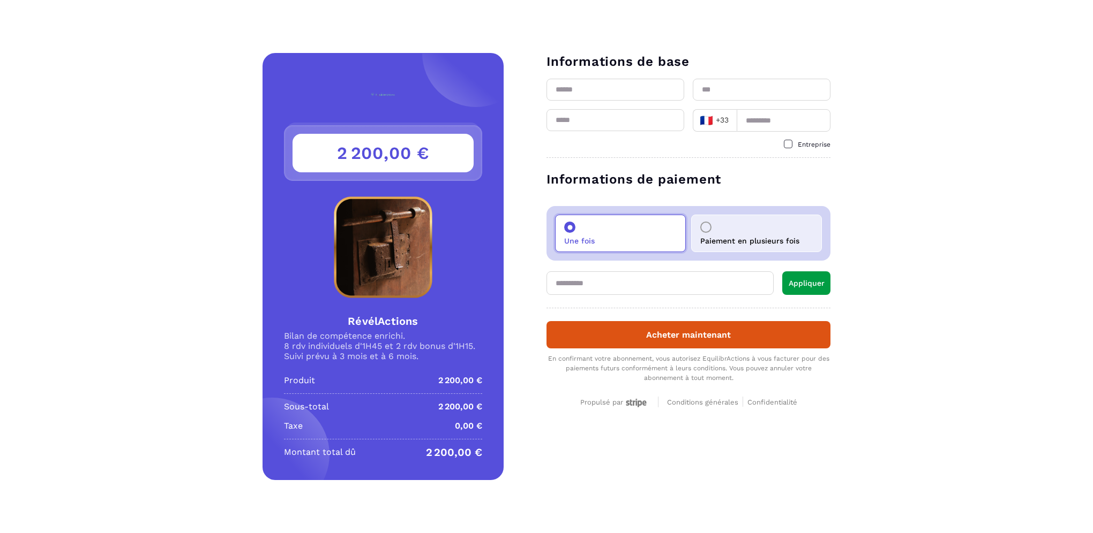  Describe the element at coordinates (688, 179) in the screenshot. I see `h3: Informations de paiement` at that location.